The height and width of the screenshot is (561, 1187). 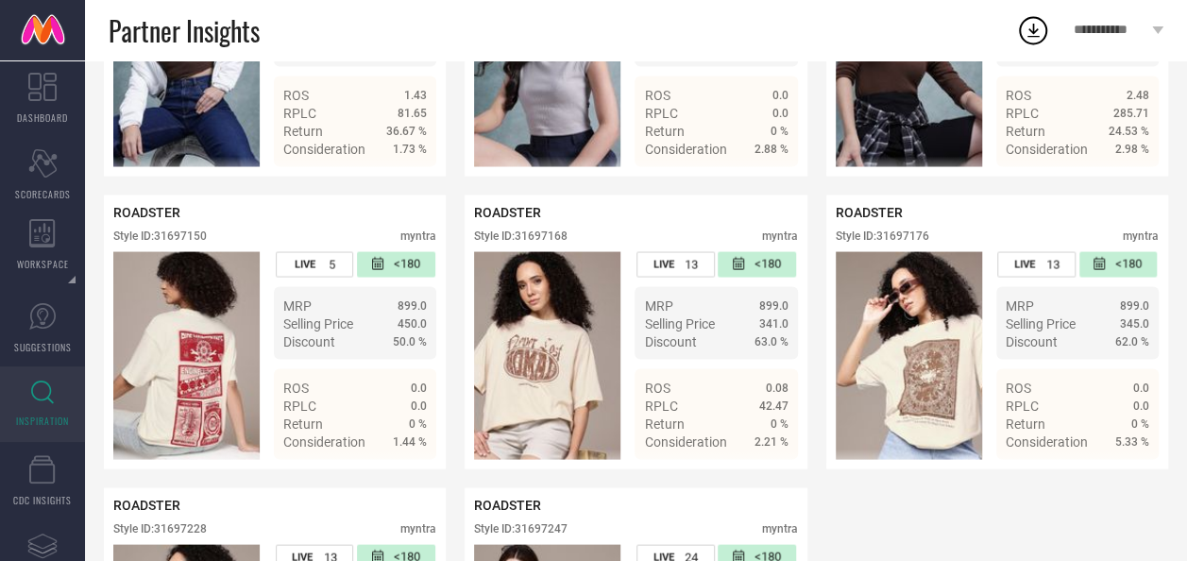 What do you see at coordinates (1132, 341) in the screenshot?
I see `span: 62.0 %` at bounding box center [1132, 341].